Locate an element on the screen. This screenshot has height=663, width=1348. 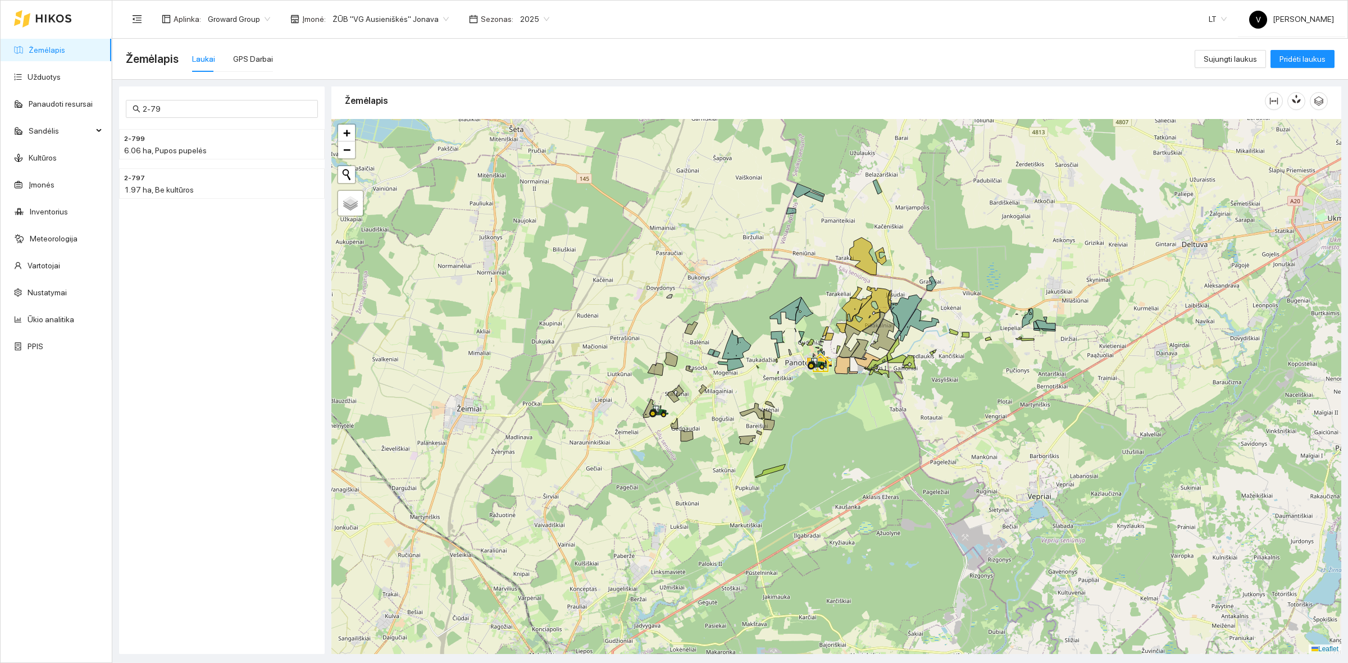
div: GPS Darbai is located at coordinates (253, 59).